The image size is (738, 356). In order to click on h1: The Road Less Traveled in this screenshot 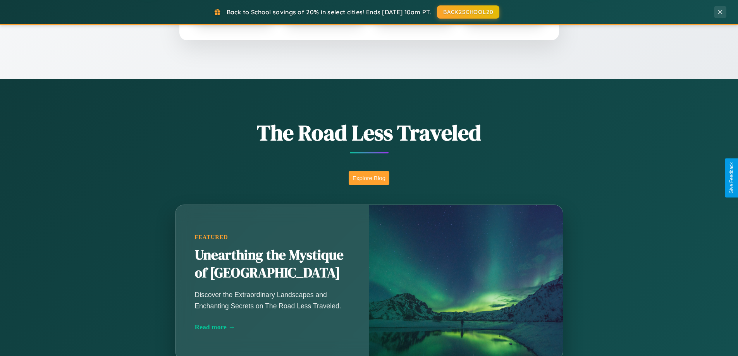, I will do `click(369, 132)`.